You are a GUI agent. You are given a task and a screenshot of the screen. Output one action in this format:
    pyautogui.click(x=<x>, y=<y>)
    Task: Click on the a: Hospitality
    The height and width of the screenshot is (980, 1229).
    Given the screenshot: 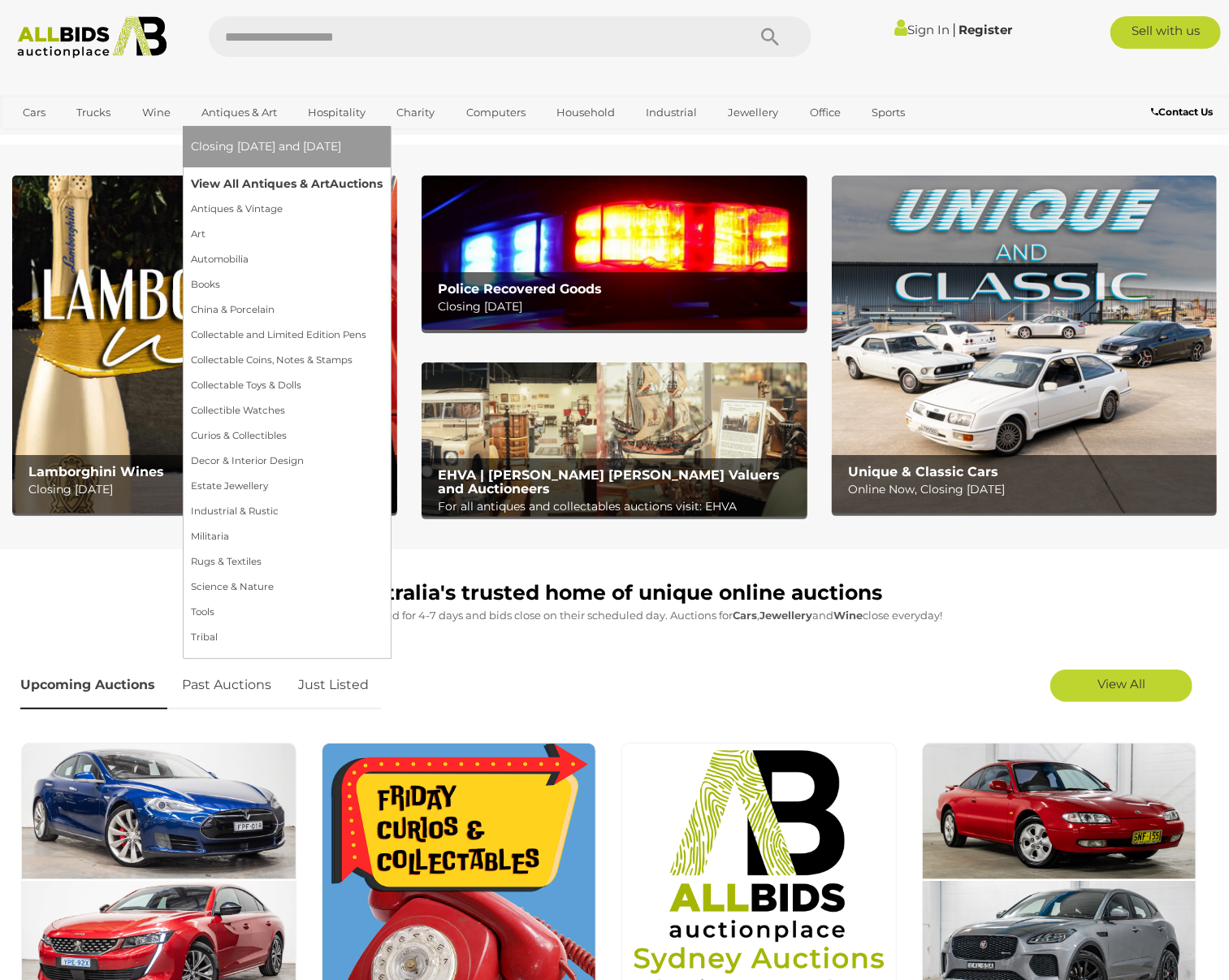 What is the action you would take?
    pyautogui.click(x=336, y=112)
    